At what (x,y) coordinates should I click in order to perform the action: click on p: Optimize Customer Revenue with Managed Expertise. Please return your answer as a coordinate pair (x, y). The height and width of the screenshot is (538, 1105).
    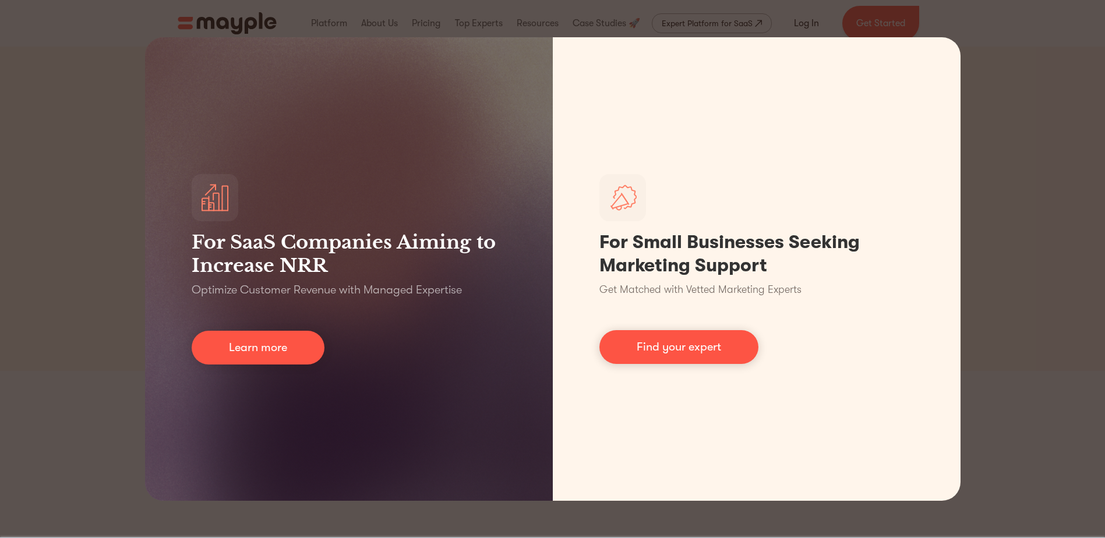
    Looking at the image, I should click on (327, 290).